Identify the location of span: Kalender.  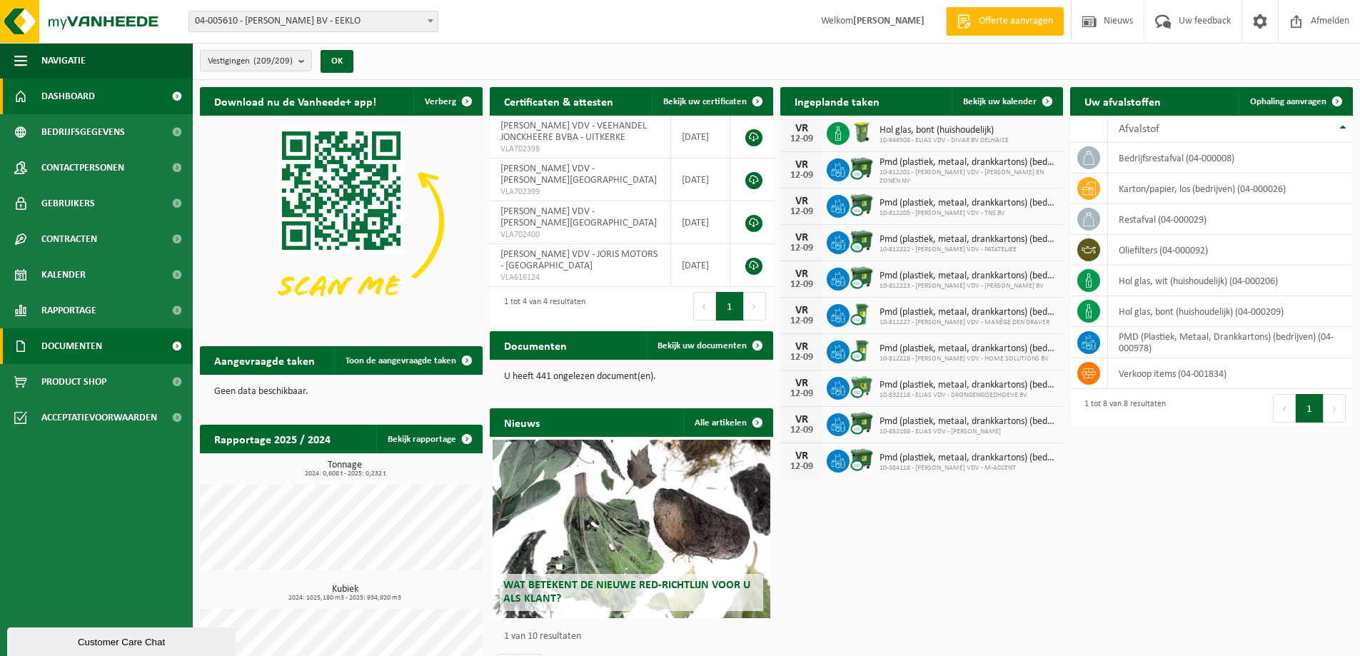
(64, 275).